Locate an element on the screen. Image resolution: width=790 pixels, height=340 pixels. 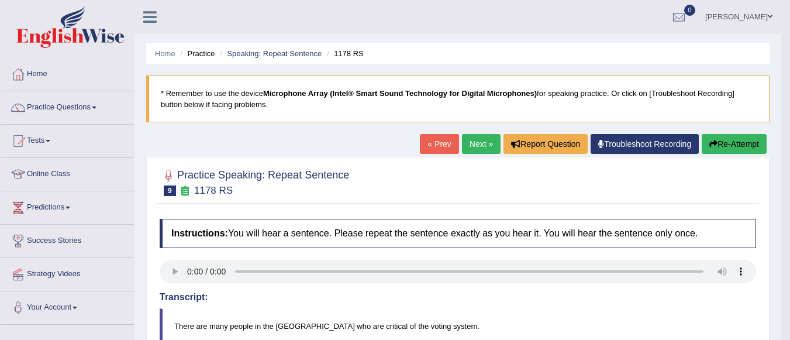
button: Report Question is located at coordinates (545, 144).